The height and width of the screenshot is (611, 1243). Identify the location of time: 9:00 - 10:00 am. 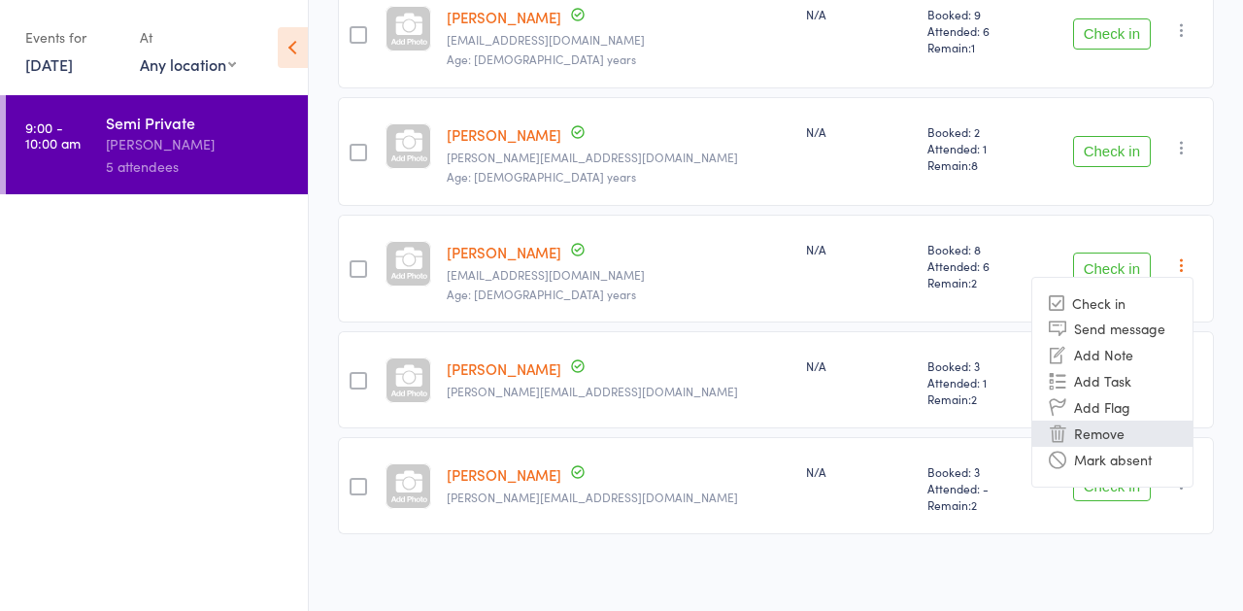
(52, 135).